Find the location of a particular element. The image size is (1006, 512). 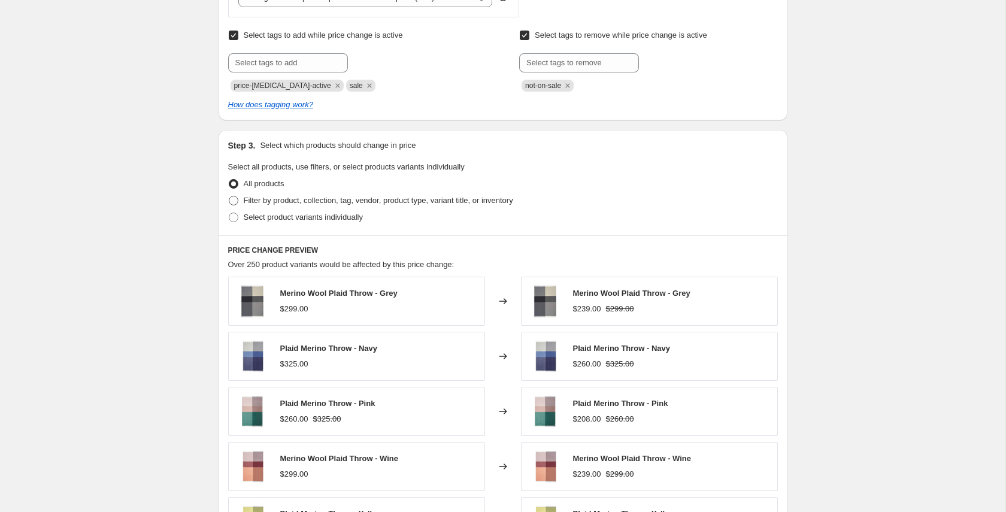

button: Remove not-on-sale is located at coordinates (568, 86).